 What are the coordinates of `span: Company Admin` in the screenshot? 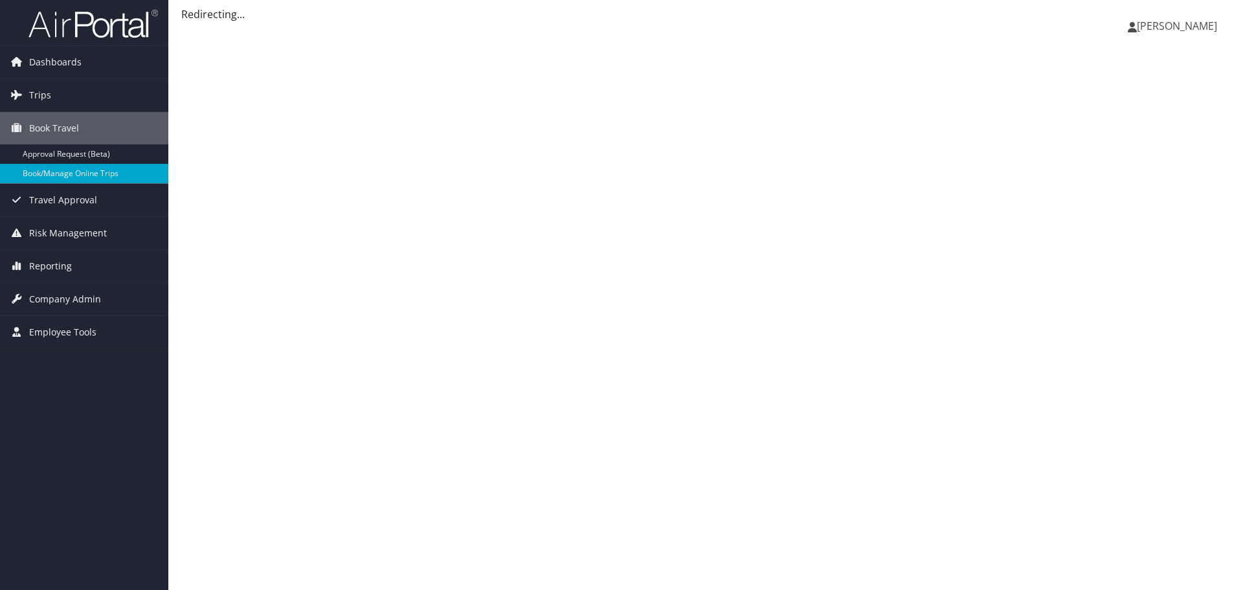 It's located at (65, 299).